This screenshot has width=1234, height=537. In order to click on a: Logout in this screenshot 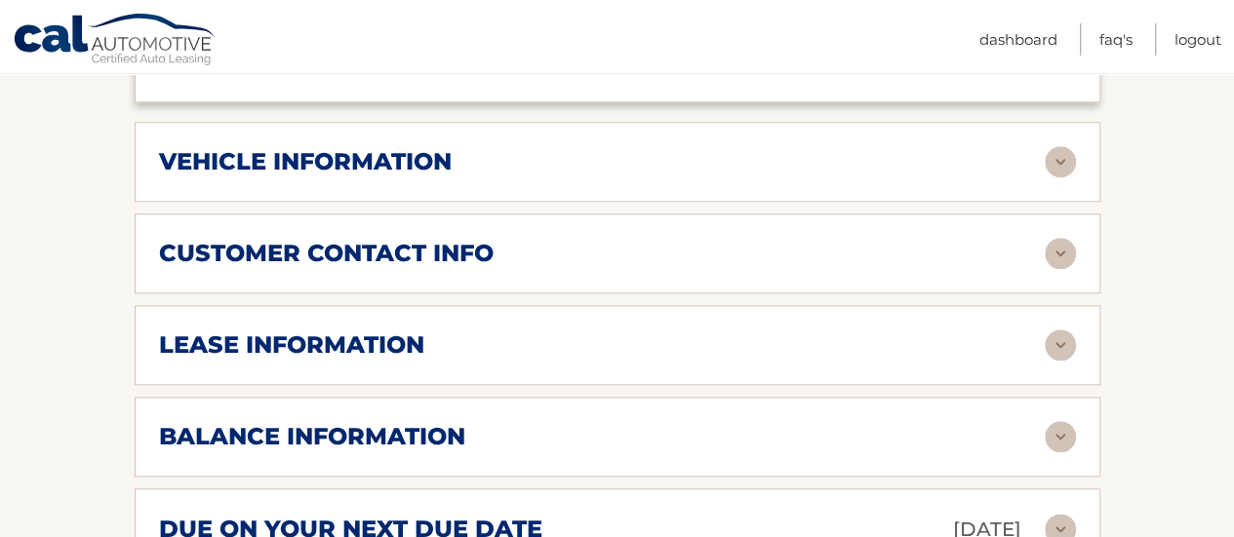, I will do `click(1198, 39)`.